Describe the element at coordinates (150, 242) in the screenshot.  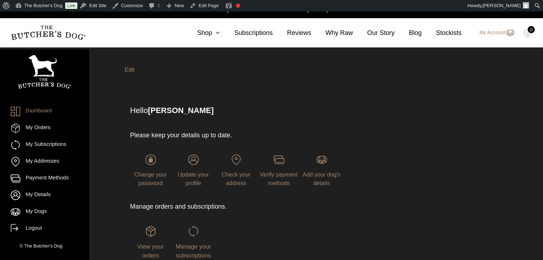
I see `a: View your orders` at that location.